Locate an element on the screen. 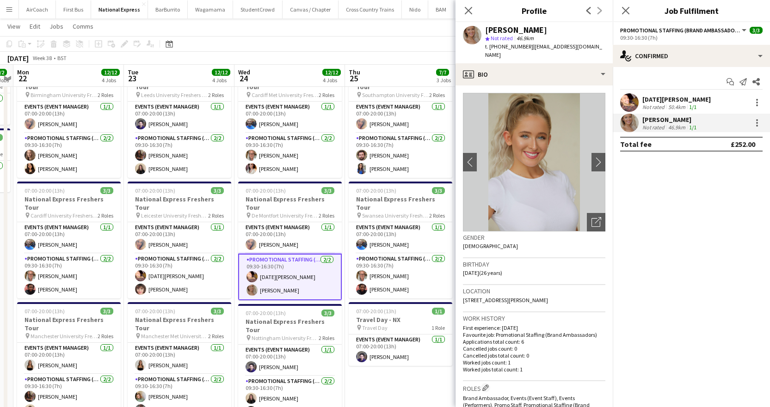  p: Cancelled jobs count: 0 is located at coordinates (534, 349).